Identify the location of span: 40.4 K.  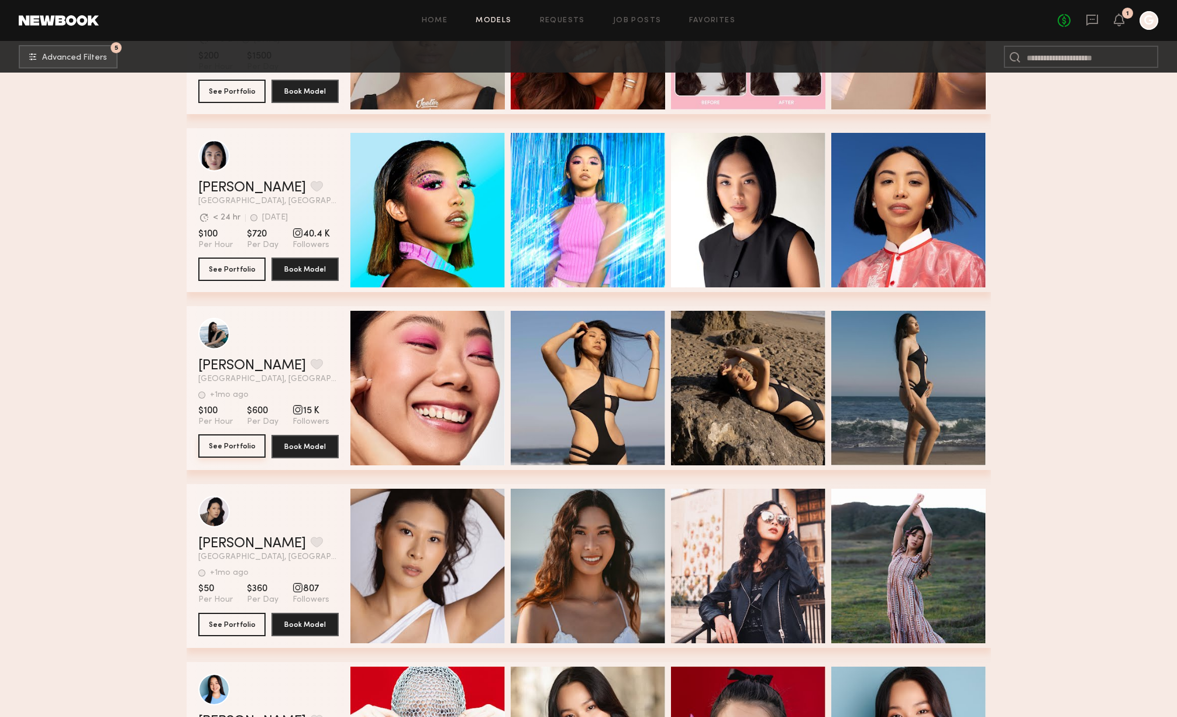
(311, 234).